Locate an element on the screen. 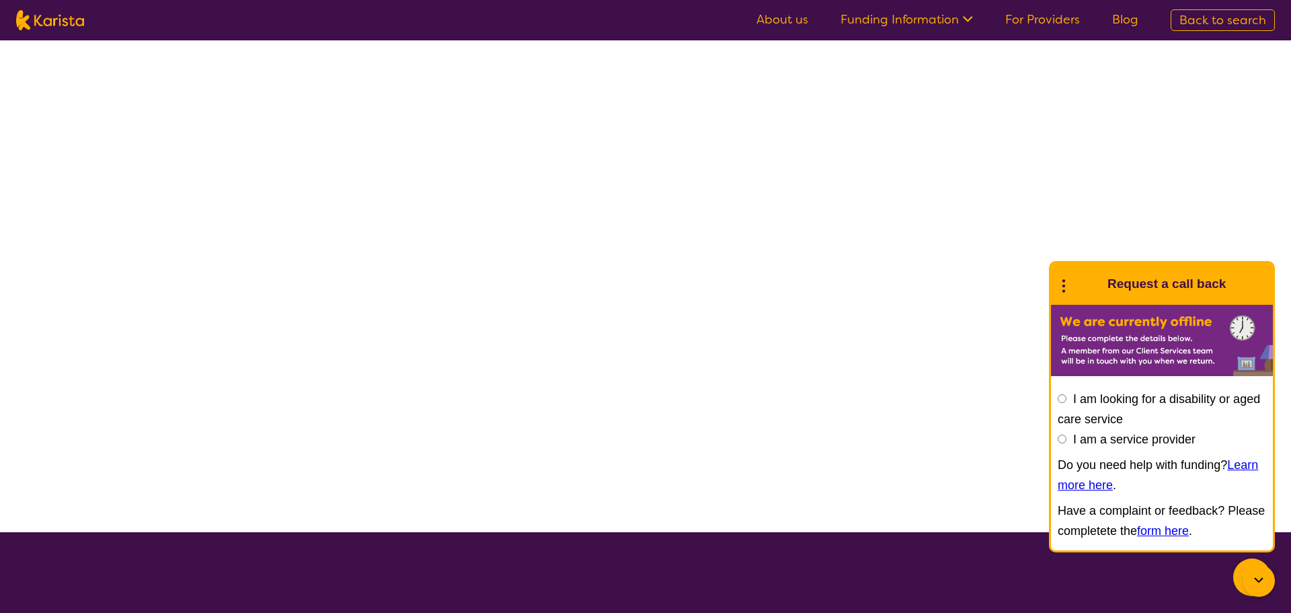 This screenshot has width=1291, height=613. p: Do you need help with funding? . is located at coordinates (1162, 475).